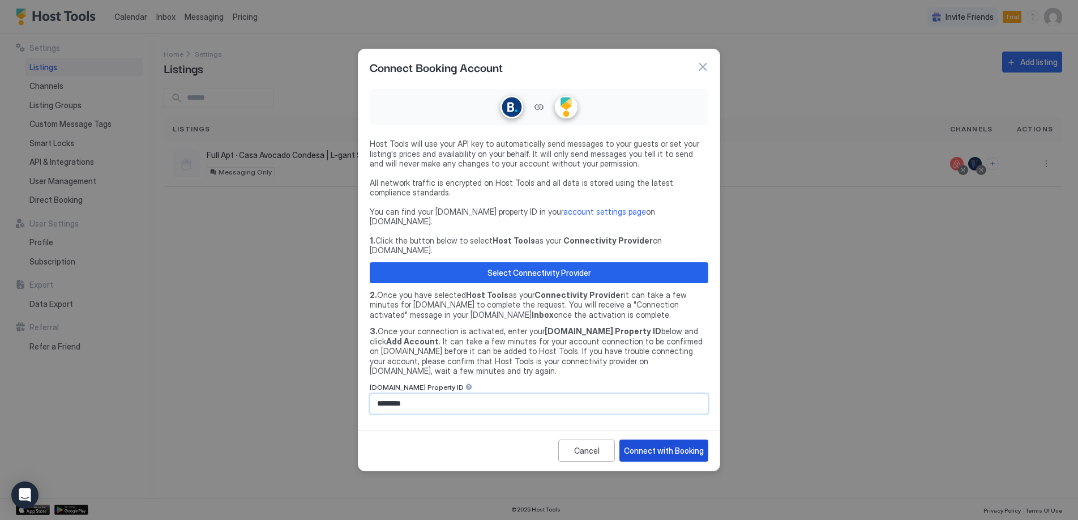  What do you see at coordinates (663, 450) in the screenshot?
I see `button: Connect with Booking` at bounding box center [663, 450].